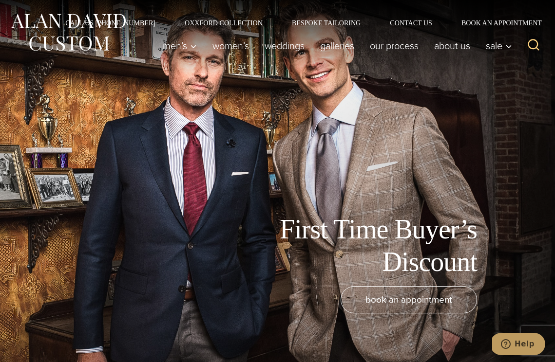 The height and width of the screenshot is (362, 555). What do you see at coordinates (32, 11) in the screenshot?
I see `span: Help` at bounding box center [32, 11].